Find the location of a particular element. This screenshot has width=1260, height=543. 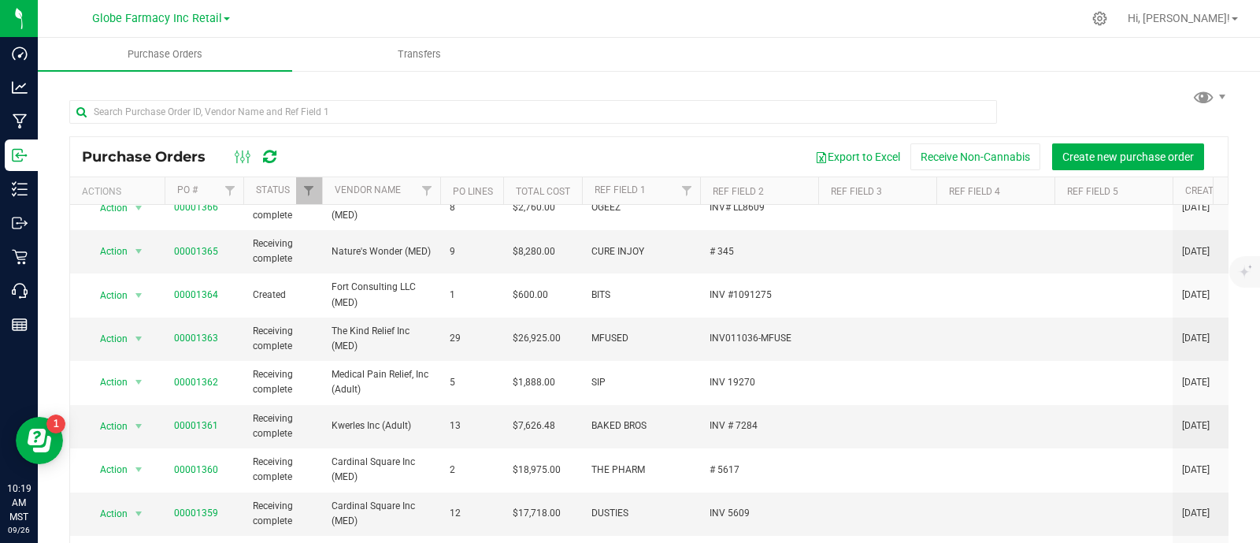

span: CURE INJOY is located at coordinates (641, 251).